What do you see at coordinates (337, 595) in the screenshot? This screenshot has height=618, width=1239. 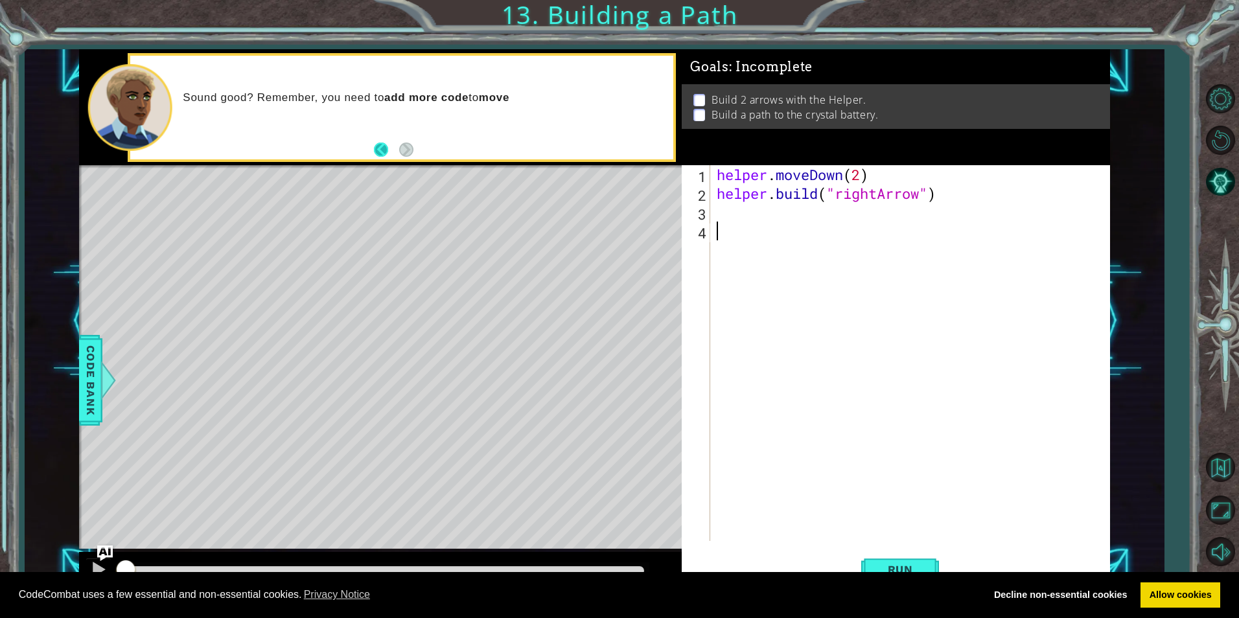 I see `a: learn more about cookies` at bounding box center [337, 595].